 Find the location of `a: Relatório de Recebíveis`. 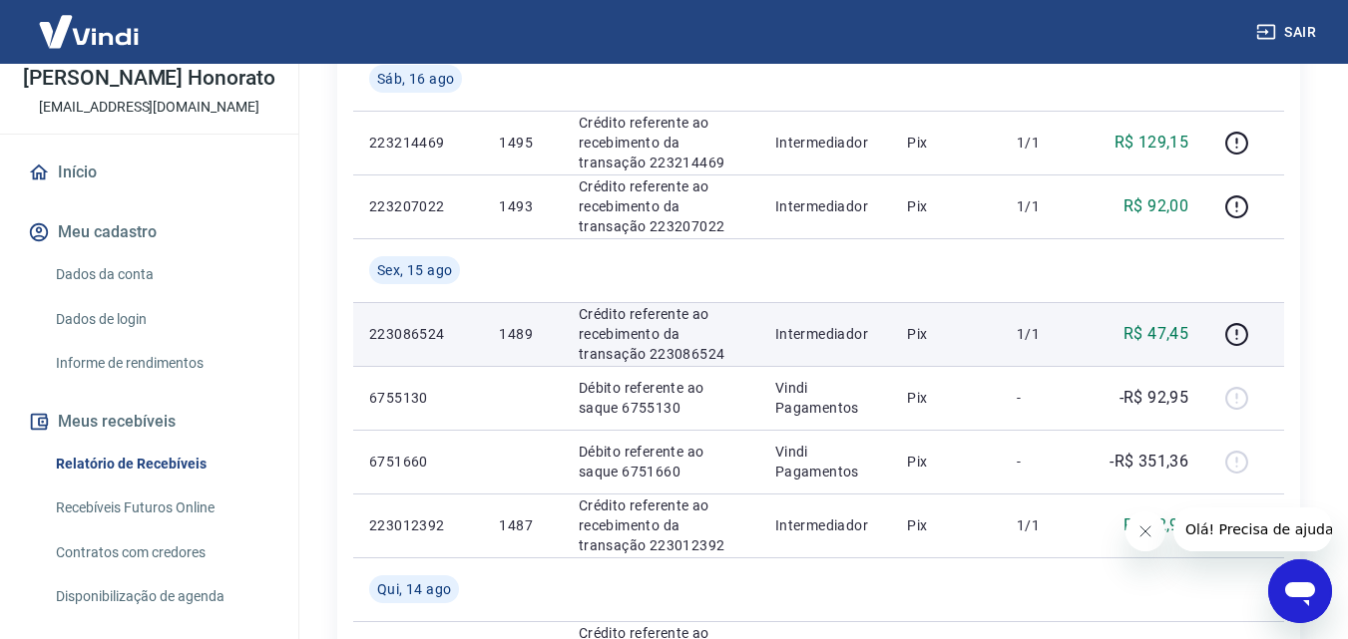

a: Relatório de Recebíveis is located at coordinates (161, 464).